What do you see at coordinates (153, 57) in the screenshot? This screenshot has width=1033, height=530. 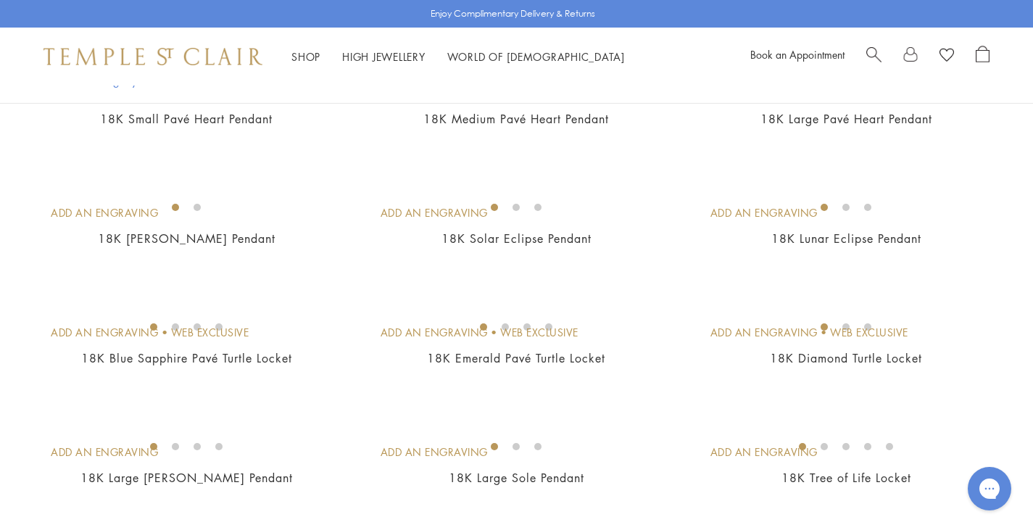 I see `img: Temple St. Clair` at bounding box center [153, 57].